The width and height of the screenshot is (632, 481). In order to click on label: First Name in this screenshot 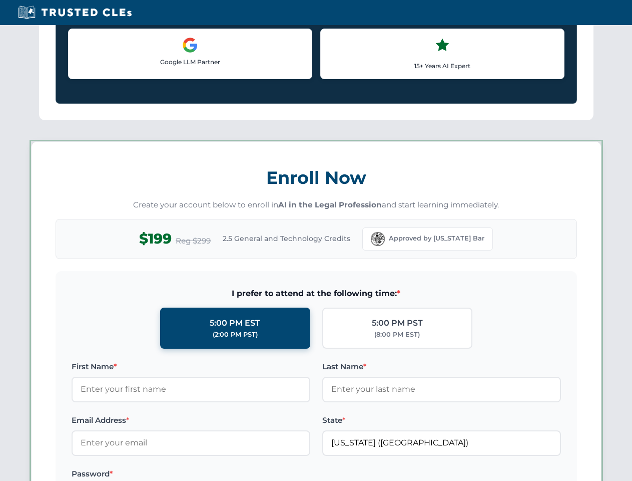, I will do `click(191, 366)`.